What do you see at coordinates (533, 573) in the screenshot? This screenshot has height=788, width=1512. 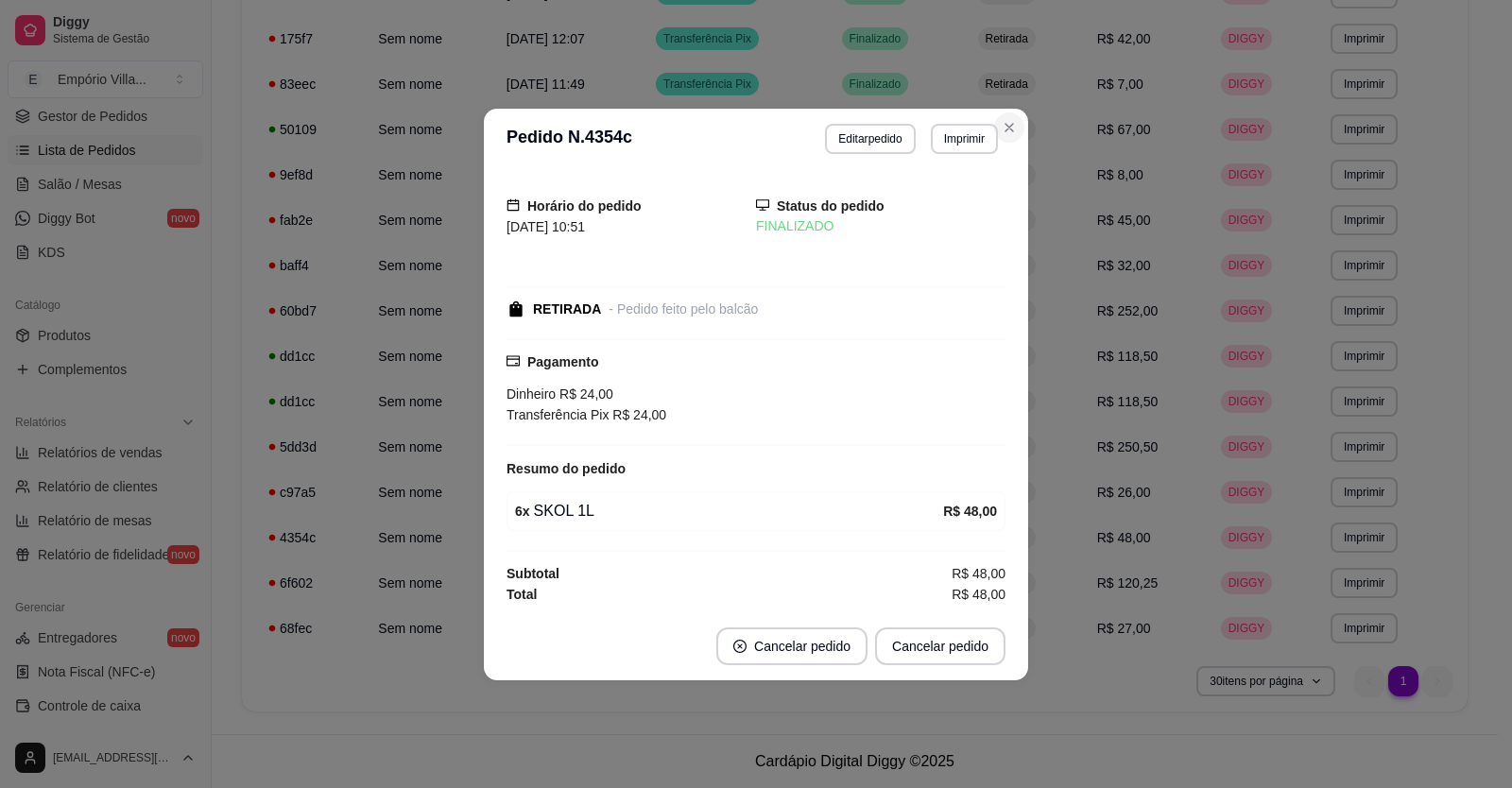 I see `strong: Subtotal` at bounding box center [533, 573].